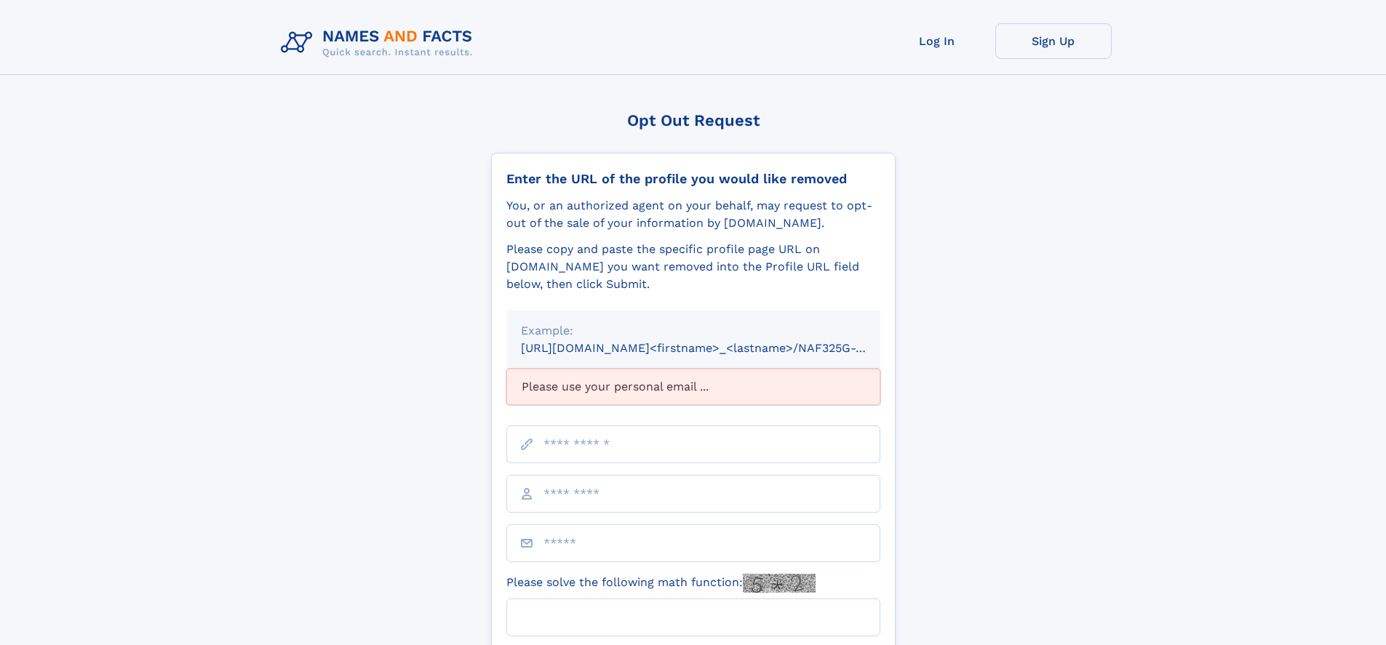  Describe the element at coordinates (937, 41) in the screenshot. I see `a: Log In` at that location.